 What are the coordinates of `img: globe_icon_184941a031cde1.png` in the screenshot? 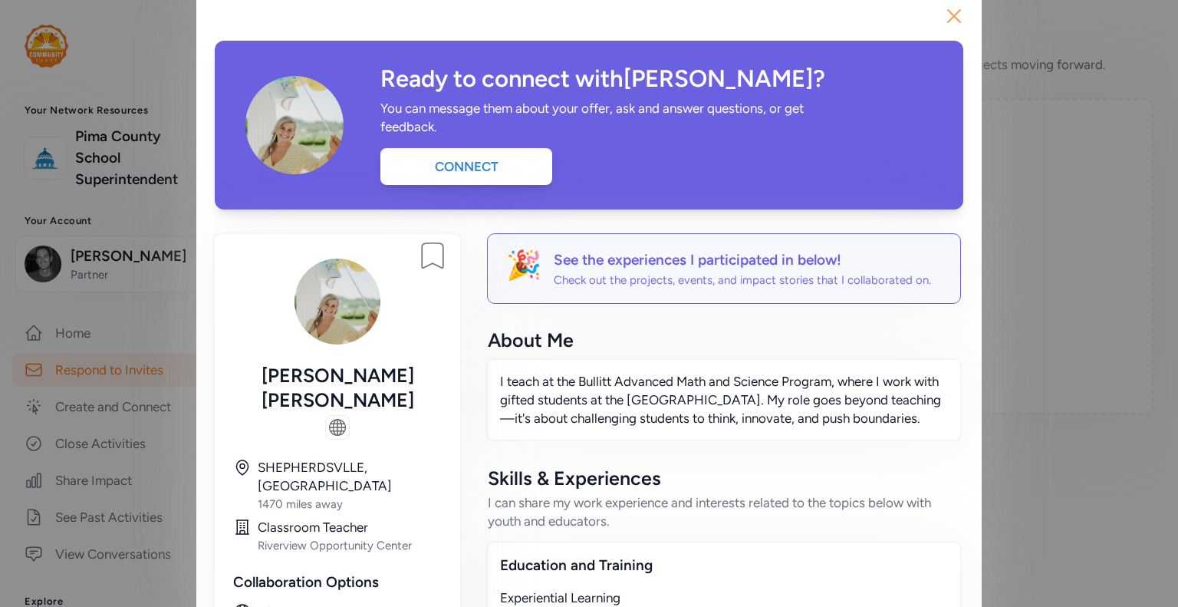 It's located at (337, 427).